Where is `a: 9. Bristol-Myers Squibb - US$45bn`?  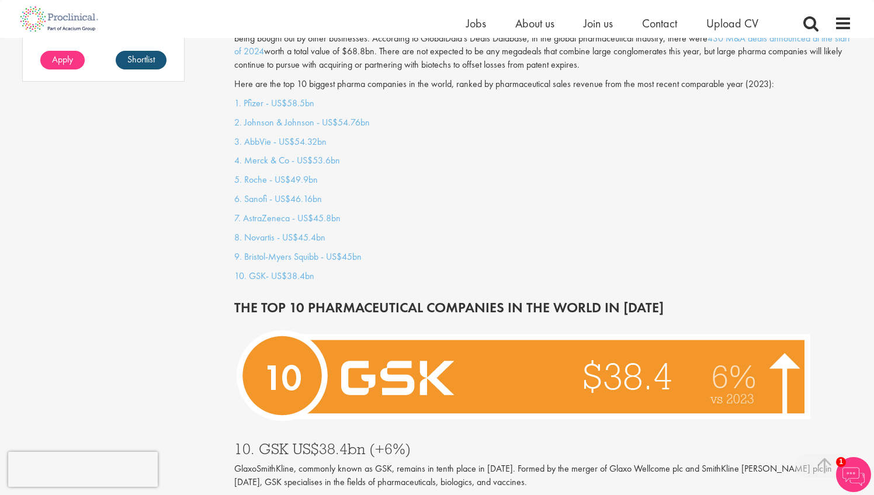
a: 9. Bristol-Myers Squibb - US$45bn is located at coordinates (298, 256).